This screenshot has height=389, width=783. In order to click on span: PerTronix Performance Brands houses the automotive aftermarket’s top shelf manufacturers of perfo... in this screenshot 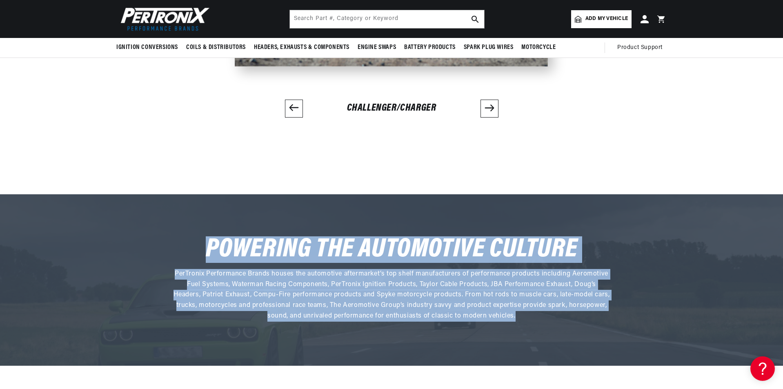, I will do `click(392, 295)`.